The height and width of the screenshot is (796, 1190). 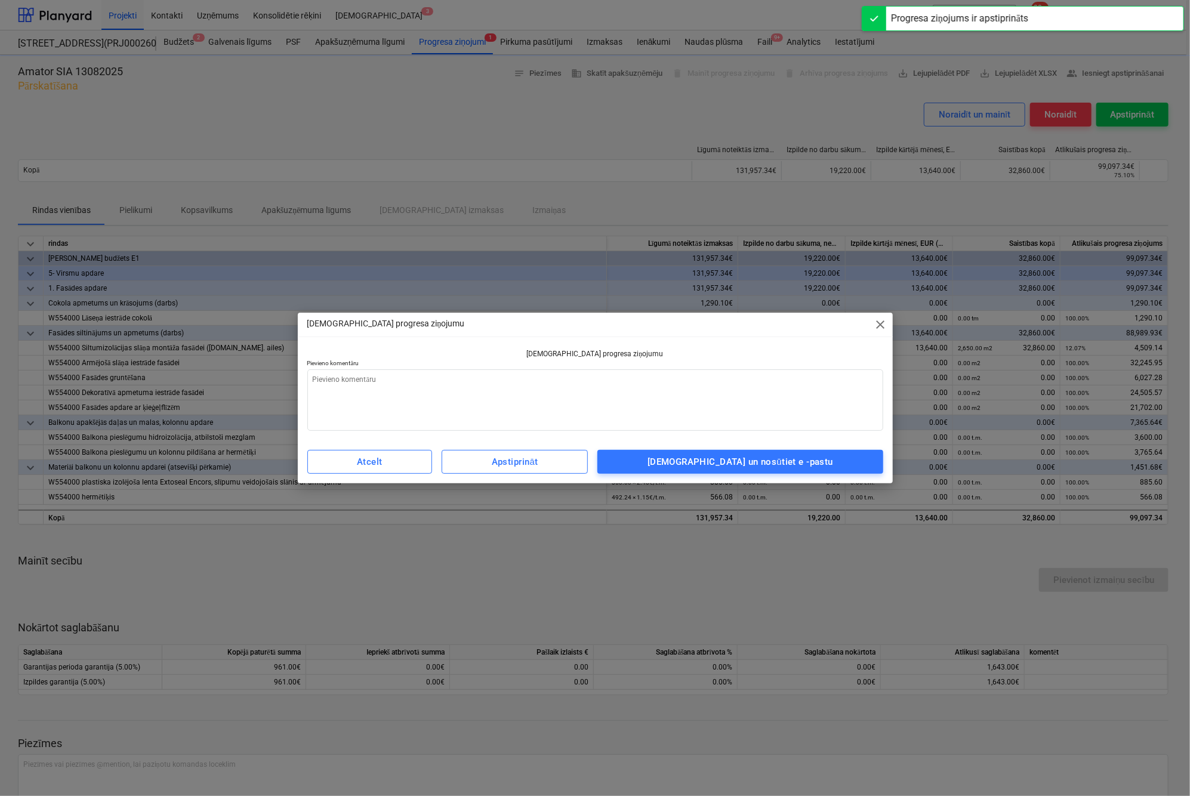 I want to click on div: Apstiprināt, so click(x=515, y=462).